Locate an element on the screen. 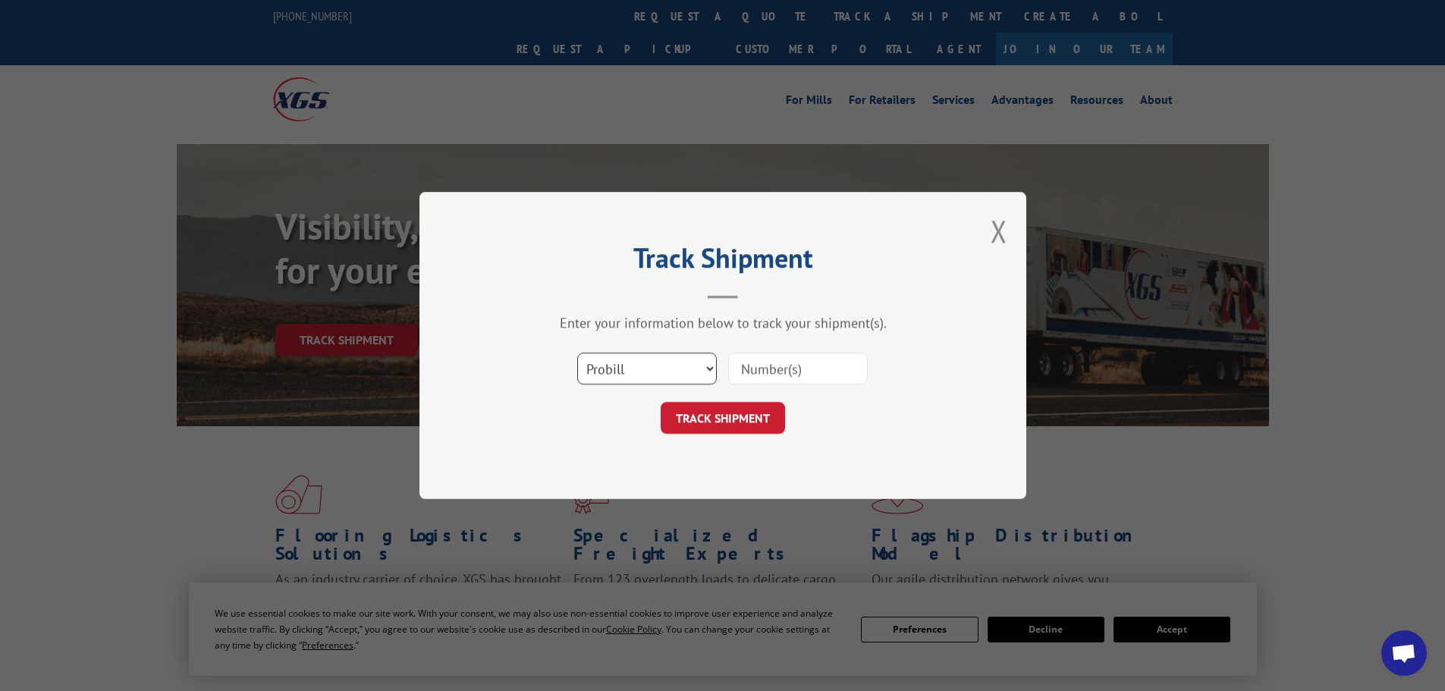 This screenshot has height=691, width=1445. h2: Track Shipment is located at coordinates (723, 262).